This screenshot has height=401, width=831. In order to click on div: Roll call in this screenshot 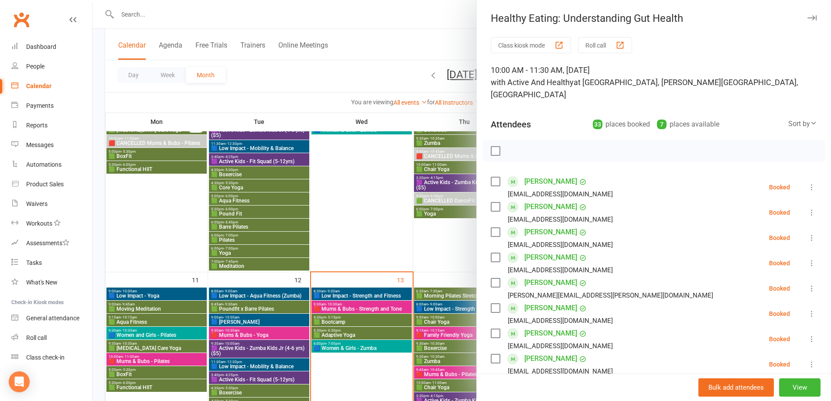, I will do `click(36, 337)`.